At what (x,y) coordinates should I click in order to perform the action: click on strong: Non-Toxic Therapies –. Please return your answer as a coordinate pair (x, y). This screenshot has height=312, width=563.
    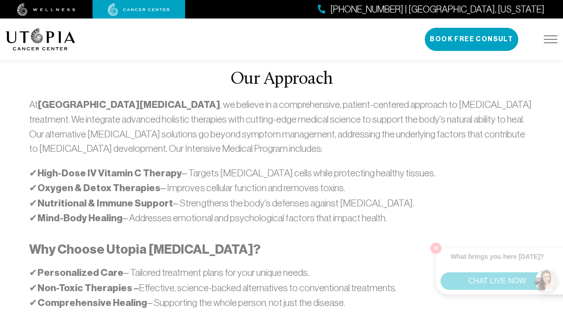
    Looking at the image, I should click on (88, 288).